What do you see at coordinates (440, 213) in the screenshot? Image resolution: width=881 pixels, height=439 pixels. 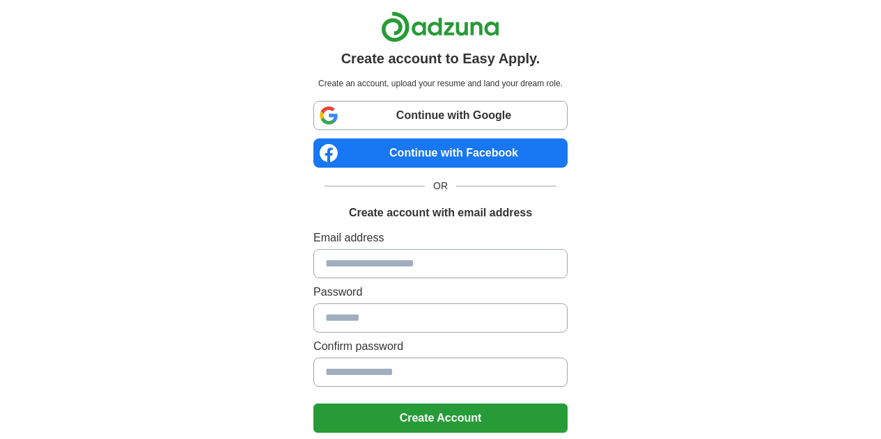 I see `h1: Create account with email address` at bounding box center [440, 213].